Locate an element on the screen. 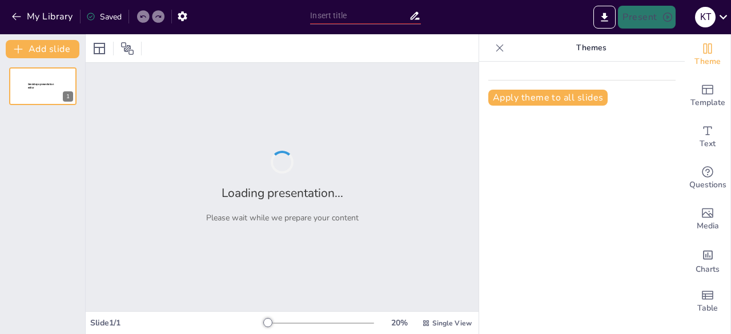 The height and width of the screenshot is (334, 731). div: K T is located at coordinates (705, 17).